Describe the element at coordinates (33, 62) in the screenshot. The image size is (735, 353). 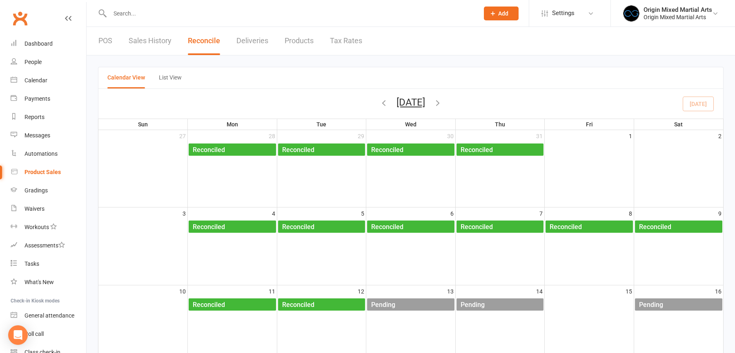
I see `div: People` at that location.